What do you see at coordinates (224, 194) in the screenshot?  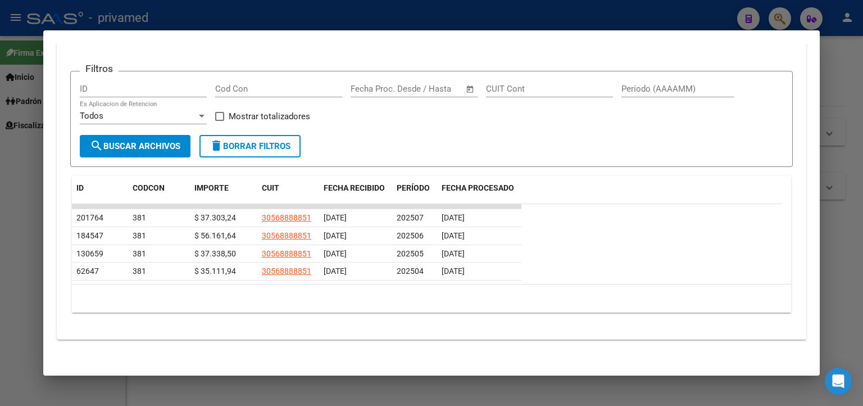 I see `datatable-header-cell: IMPORTE` at bounding box center [224, 194].